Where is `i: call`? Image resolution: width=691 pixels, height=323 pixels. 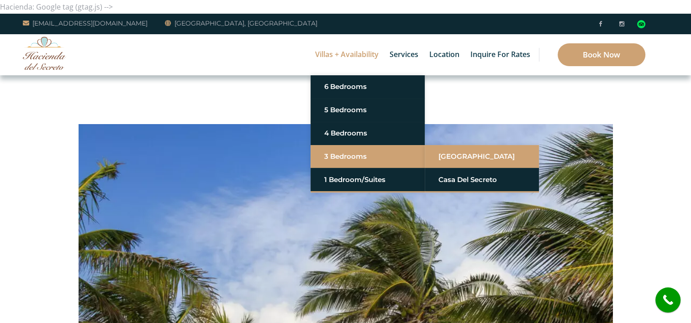
i: call is located at coordinates (668, 300).